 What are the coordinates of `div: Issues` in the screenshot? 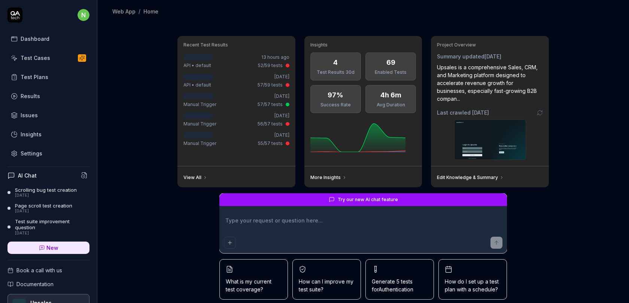 It's located at (29, 115).